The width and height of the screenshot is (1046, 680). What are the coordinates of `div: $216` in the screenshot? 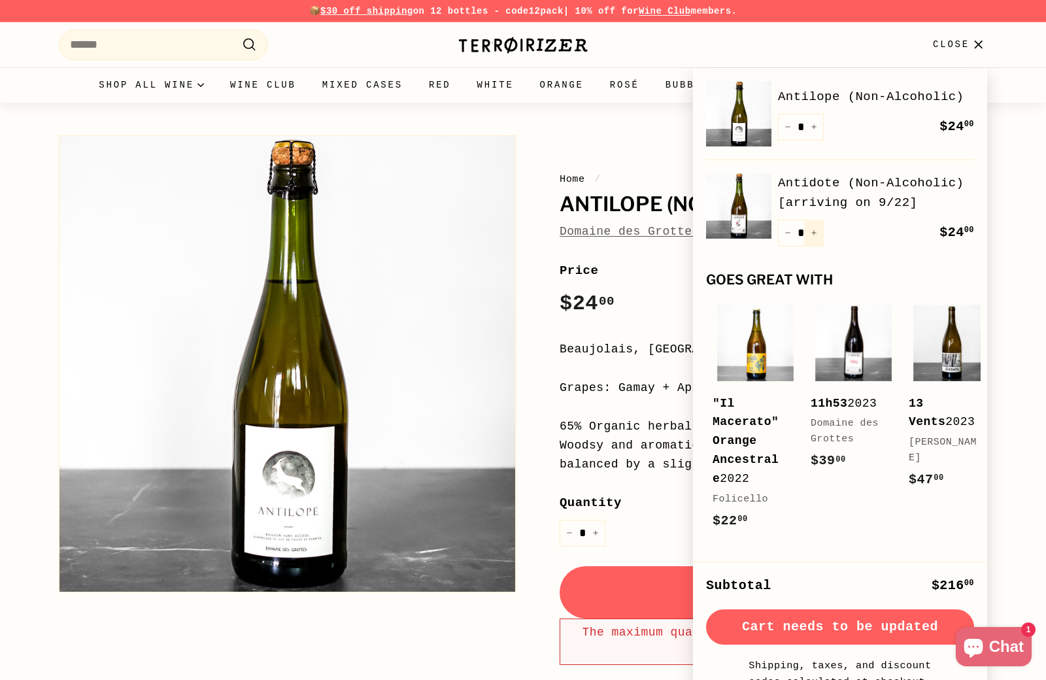 It's located at (953, 586).